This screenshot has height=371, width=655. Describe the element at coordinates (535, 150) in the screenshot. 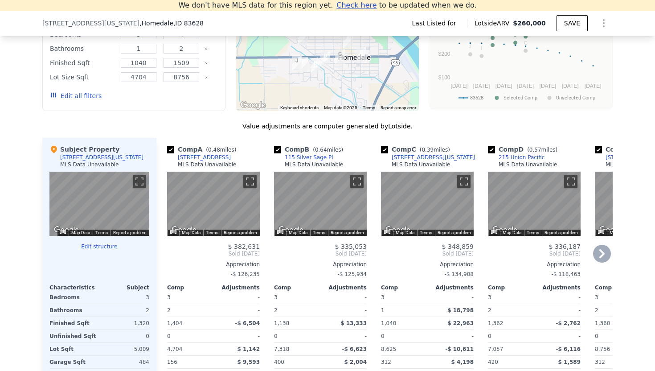

I see `span: 0.57` at that location.